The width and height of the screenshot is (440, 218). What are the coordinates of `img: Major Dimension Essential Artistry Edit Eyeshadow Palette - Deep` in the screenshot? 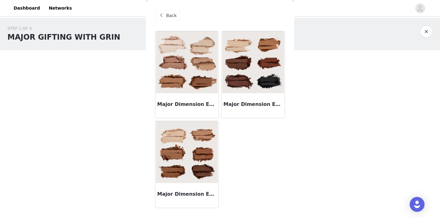 It's located at (253, 62).